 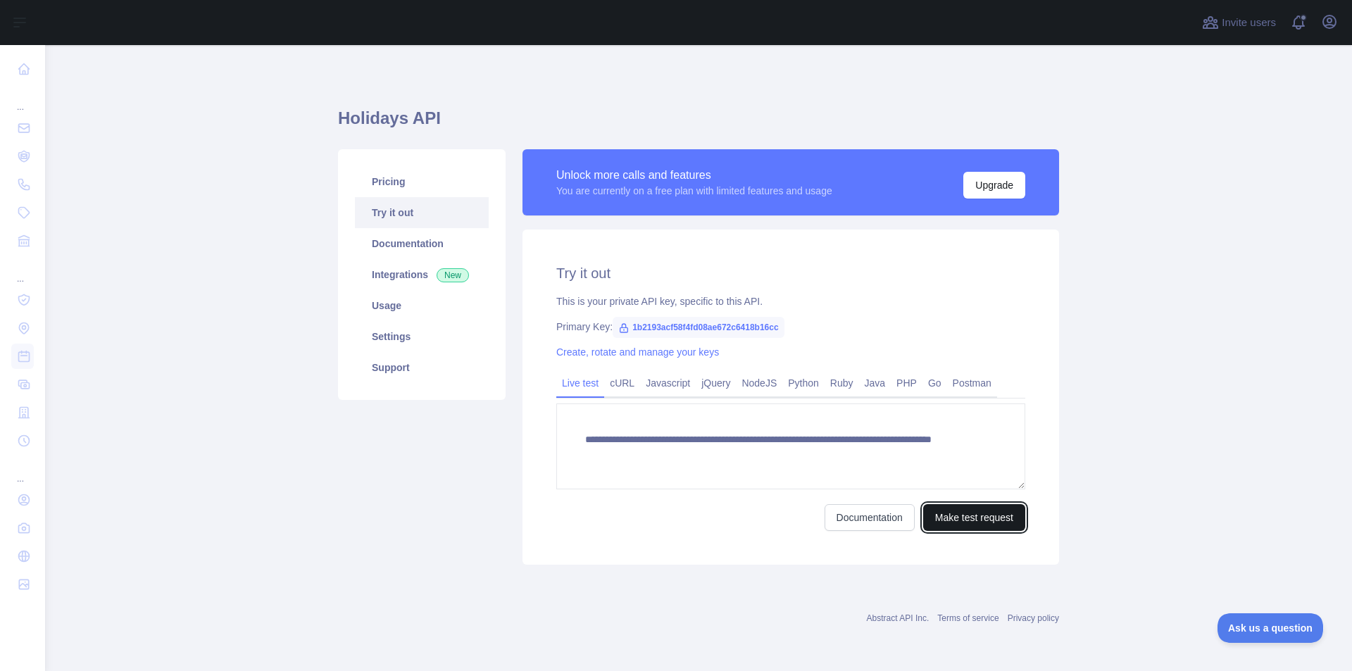 I want to click on span: 1b2193acf58f4fd08ae672c6418b16cc, so click(x=698, y=327).